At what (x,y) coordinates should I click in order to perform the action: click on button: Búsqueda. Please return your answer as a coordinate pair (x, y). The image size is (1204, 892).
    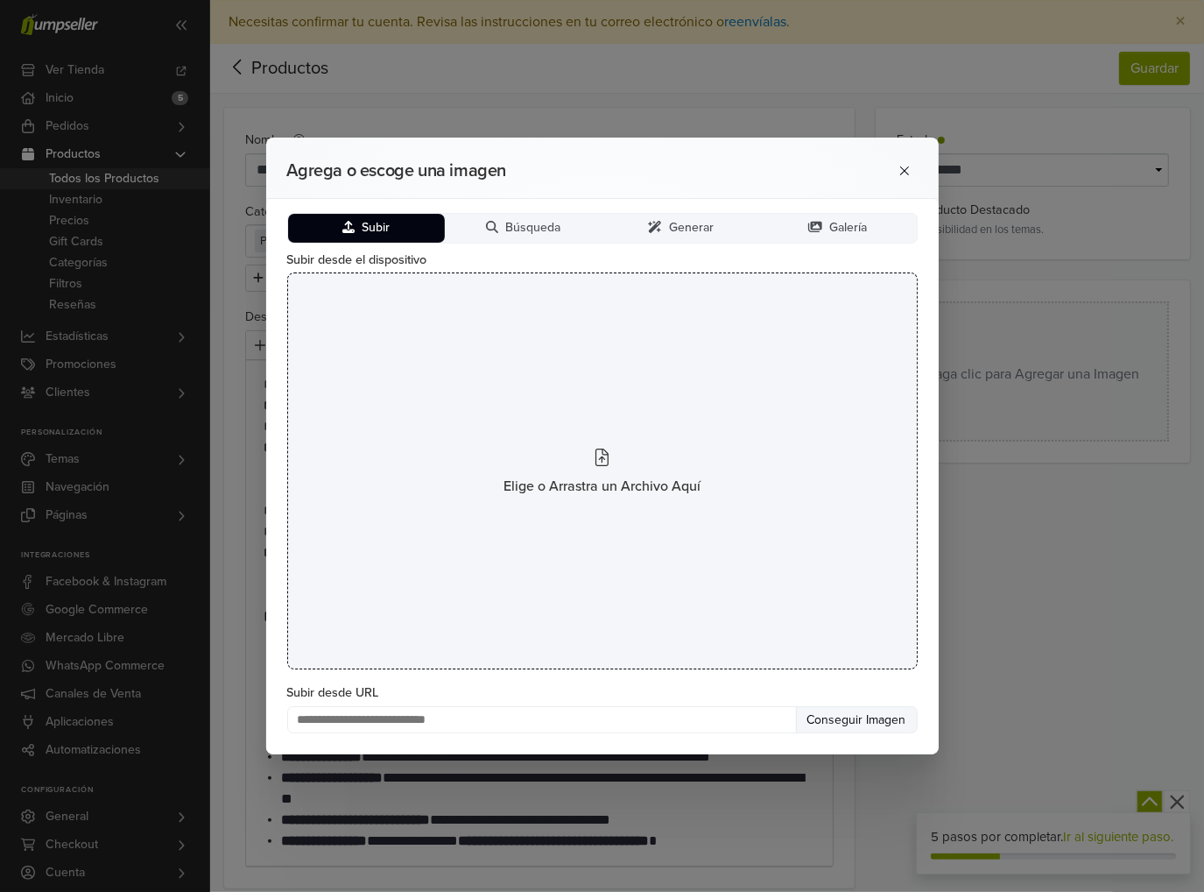
    Looking at the image, I should click on (524, 228).